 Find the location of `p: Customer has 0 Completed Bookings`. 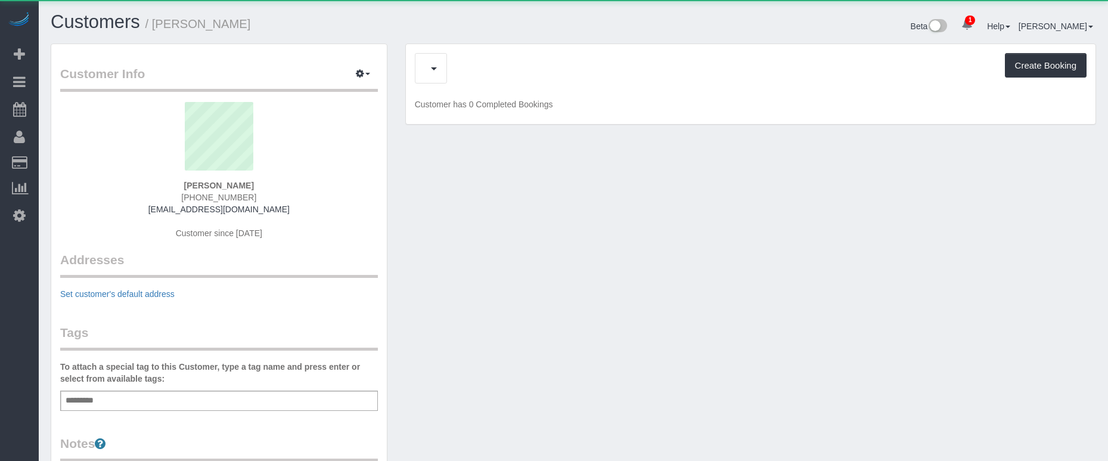

p: Customer has 0 Completed Bookings is located at coordinates (750, 104).